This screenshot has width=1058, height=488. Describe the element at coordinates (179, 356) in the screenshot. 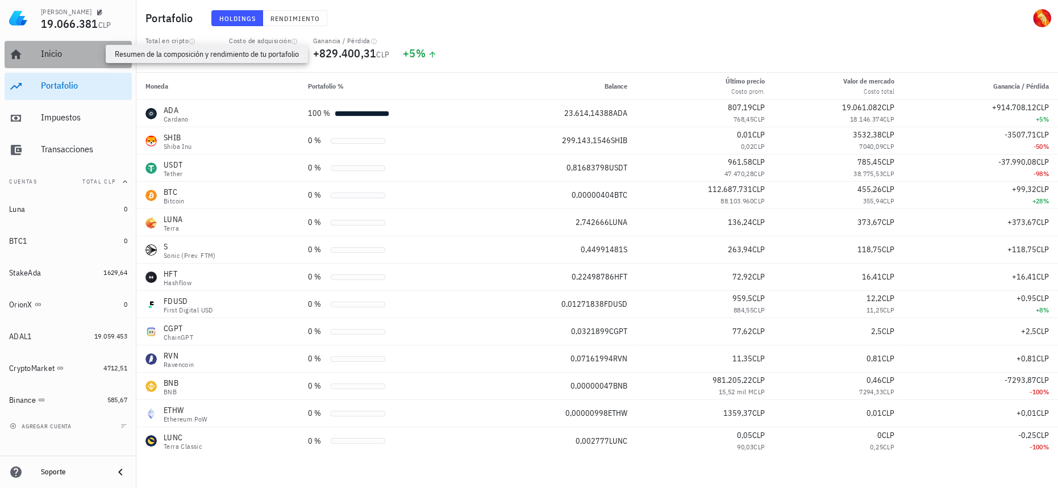

I see `div: RVN` at that location.